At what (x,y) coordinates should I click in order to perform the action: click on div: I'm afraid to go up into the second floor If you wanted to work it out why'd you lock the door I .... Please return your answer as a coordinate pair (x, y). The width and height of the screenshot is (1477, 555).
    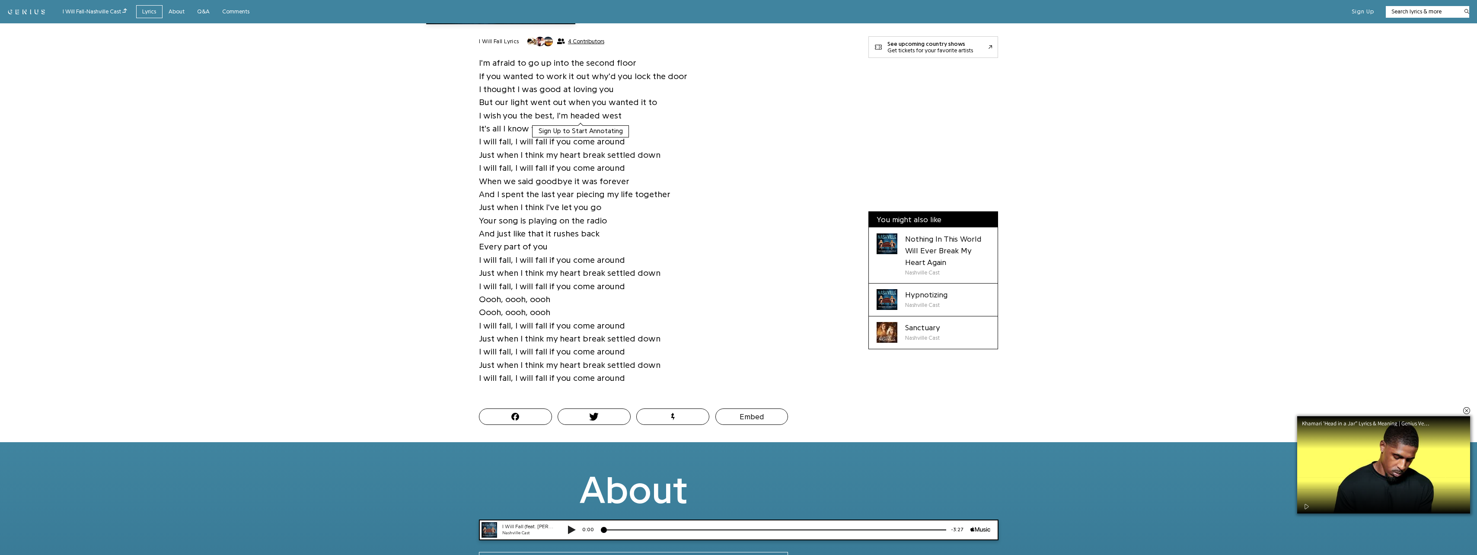
    Looking at the image, I should click on (634, 211).